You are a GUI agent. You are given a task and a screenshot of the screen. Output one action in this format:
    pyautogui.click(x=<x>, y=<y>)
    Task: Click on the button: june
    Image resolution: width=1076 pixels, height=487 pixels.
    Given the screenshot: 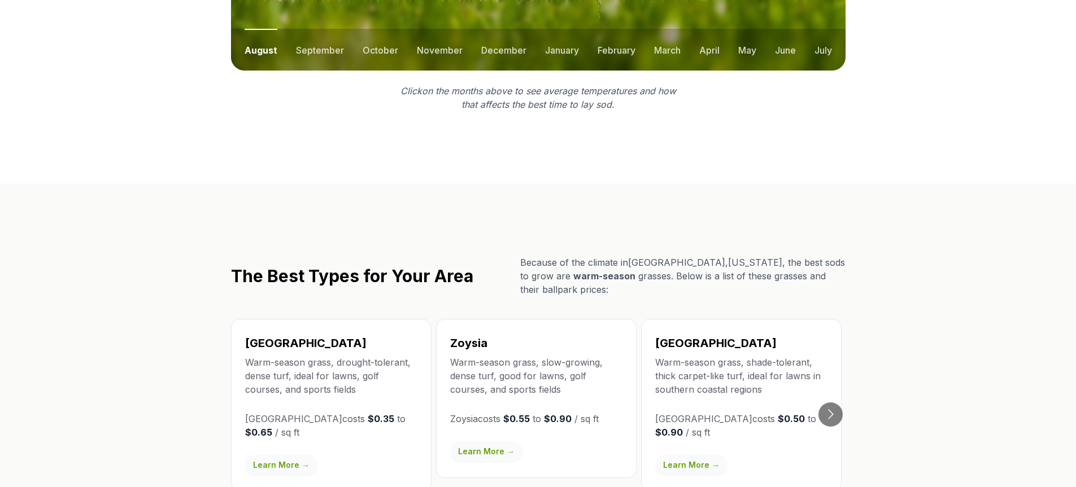 What is the action you would take?
    pyautogui.click(x=785, y=50)
    